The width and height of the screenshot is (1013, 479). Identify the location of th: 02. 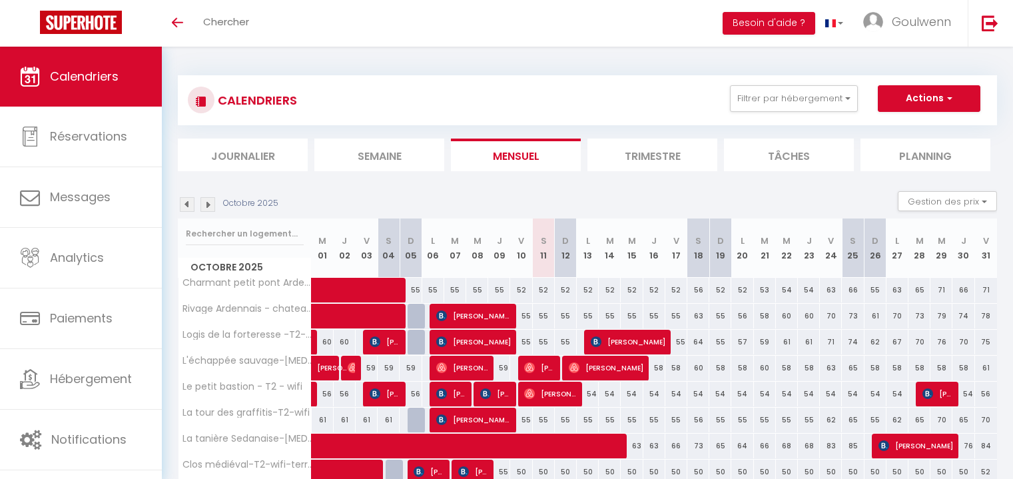
(344, 248).